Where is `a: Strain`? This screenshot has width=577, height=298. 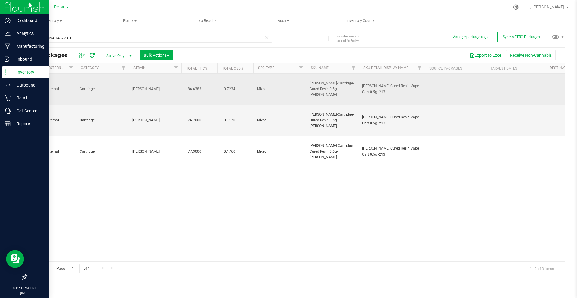
a: Strain is located at coordinates (139, 68).